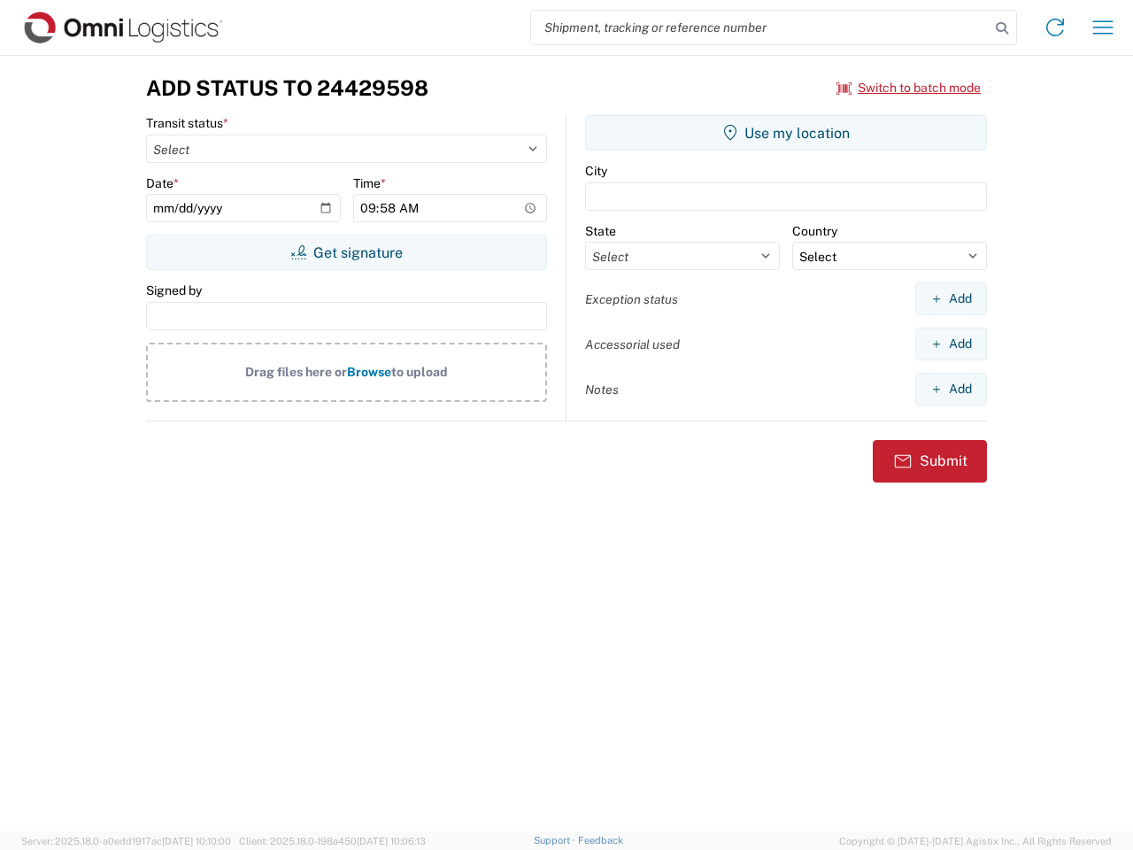 The width and height of the screenshot is (1133, 850). Describe the element at coordinates (162, 183) in the screenshot. I see `label: Date` at that location.